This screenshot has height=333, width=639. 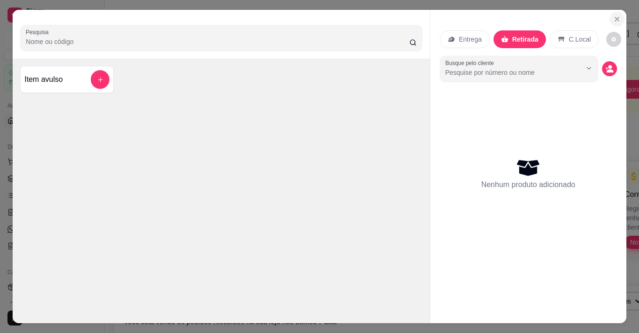 I want to click on input: Pesquisa, so click(x=217, y=42).